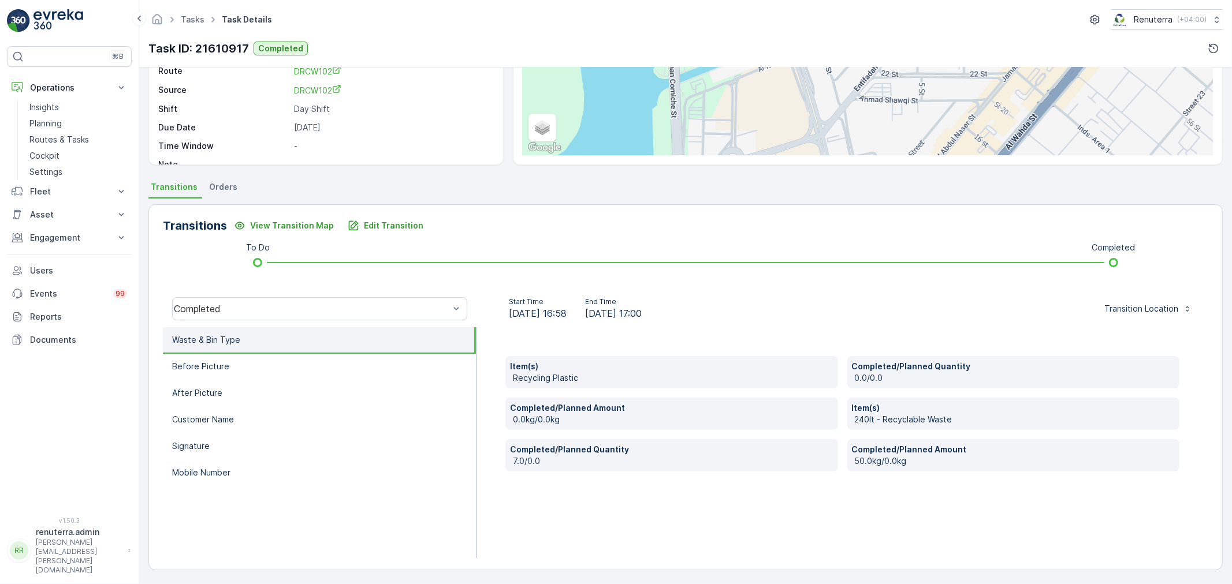 The width and height of the screenshot is (1232, 584). Describe the element at coordinates (1141, 309) in the screenshot. I see `p: Transition Location` at that location.